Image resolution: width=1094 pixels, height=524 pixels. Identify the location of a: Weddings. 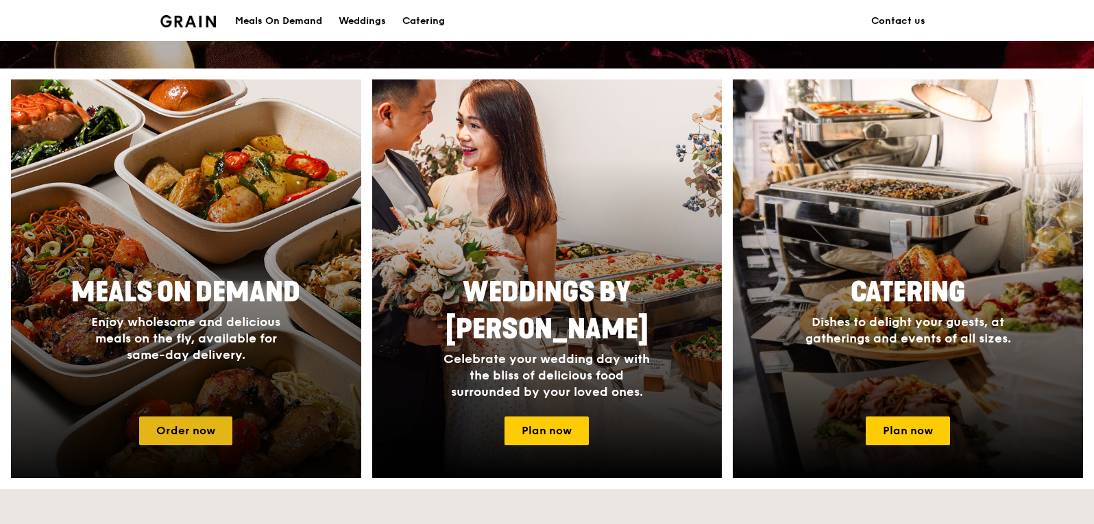
(362, 21).